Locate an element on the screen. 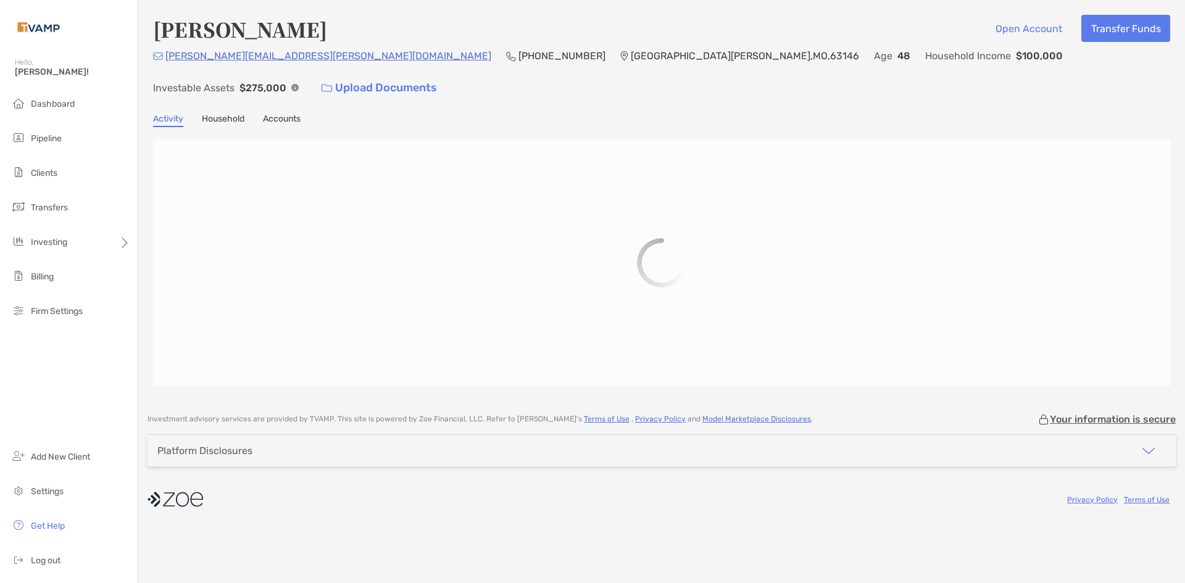 The height and width of the screenshot is (583, 1185). a: Accounts is located at coordinates (281, 120).